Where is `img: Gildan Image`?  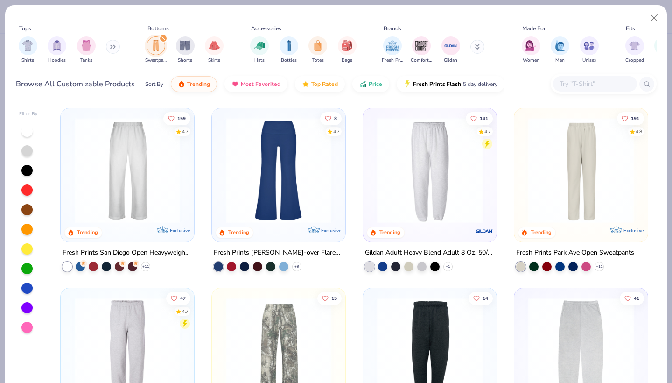
img: Gildan Image is located at coordinates (451, 46).